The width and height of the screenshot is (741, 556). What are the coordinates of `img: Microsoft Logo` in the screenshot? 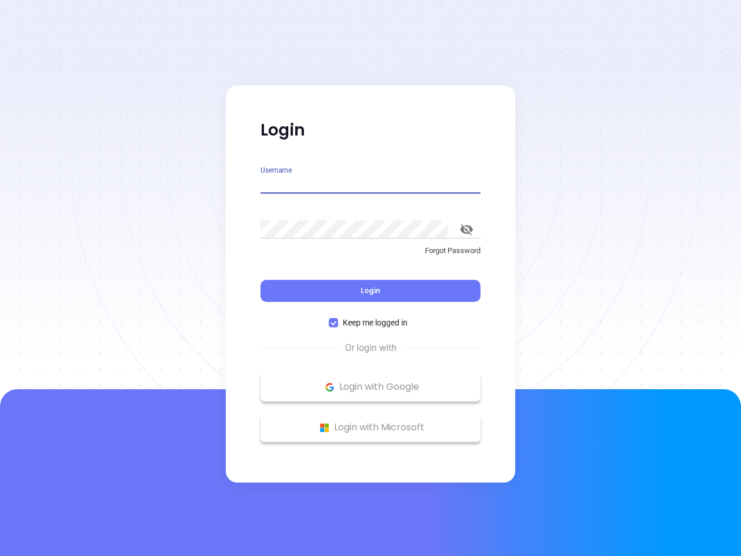 It's located at (324, 427).